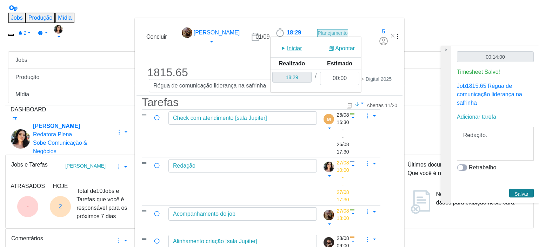 Image resolution: width=539 pixels, height=247 pixels. I want to click on span: Régua de comunicação liderança na safrinha, so click(489, 94).